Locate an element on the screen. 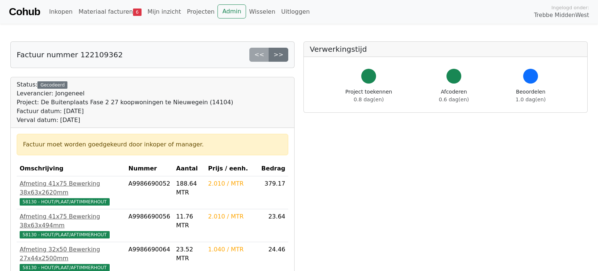  span: Trebbe MiddenWest is located at coordinates (561, 15).